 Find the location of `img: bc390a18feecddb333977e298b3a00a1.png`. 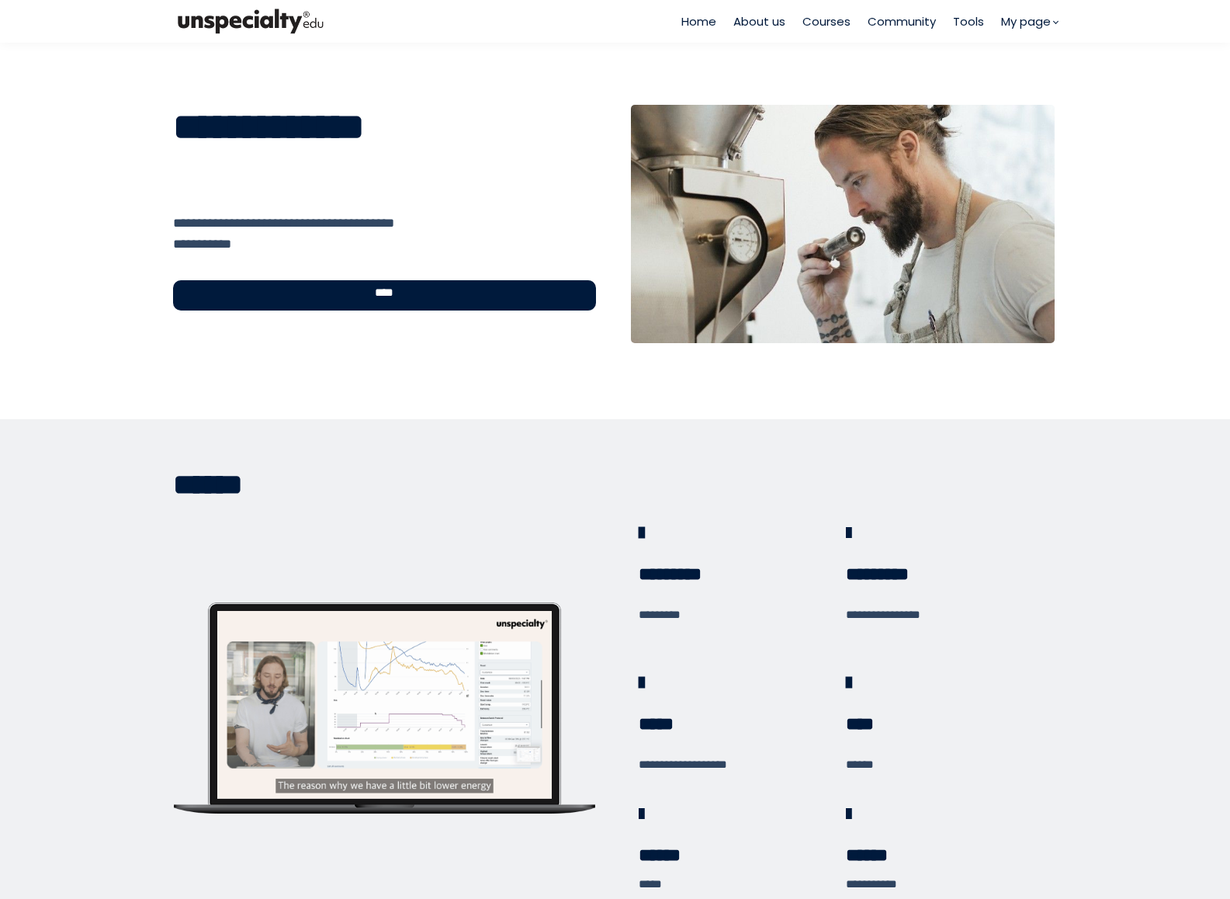

img: bc390a18feecddb333977e298b3a00a1.png is located at coordinates (251, 21).